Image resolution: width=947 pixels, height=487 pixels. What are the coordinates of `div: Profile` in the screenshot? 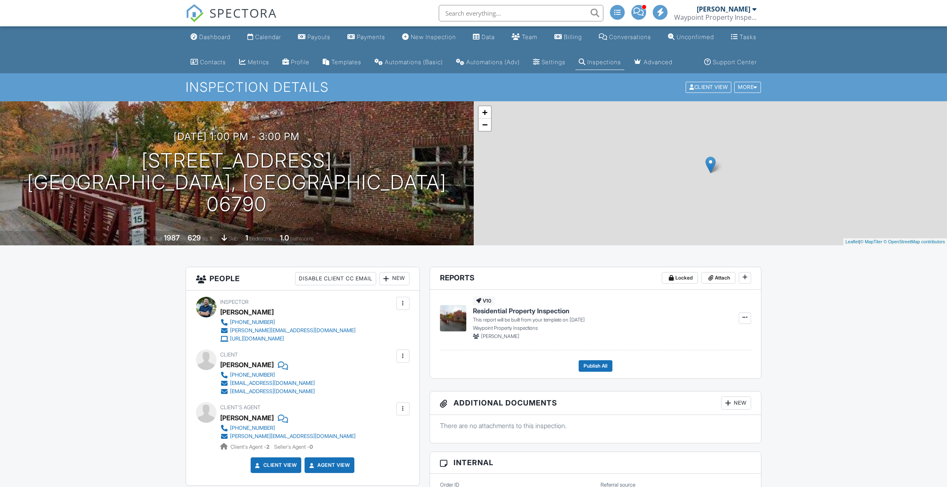 It's located at (300, 62).